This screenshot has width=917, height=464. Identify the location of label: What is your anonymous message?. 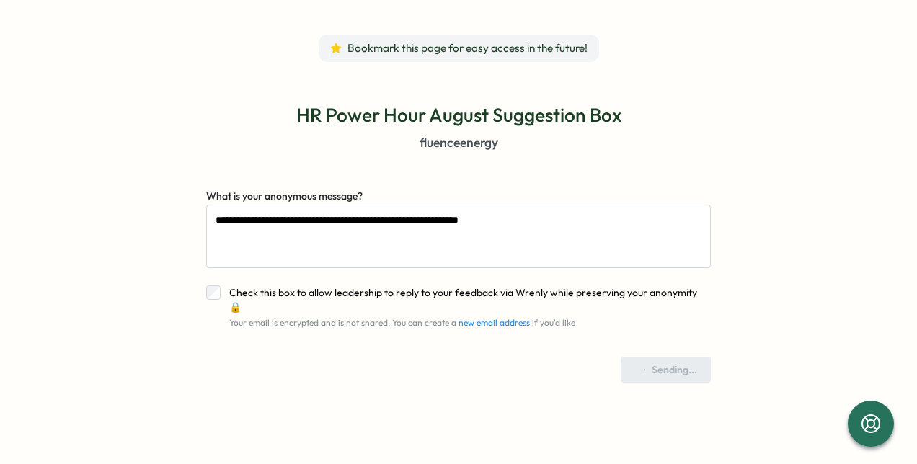
(284, 197).